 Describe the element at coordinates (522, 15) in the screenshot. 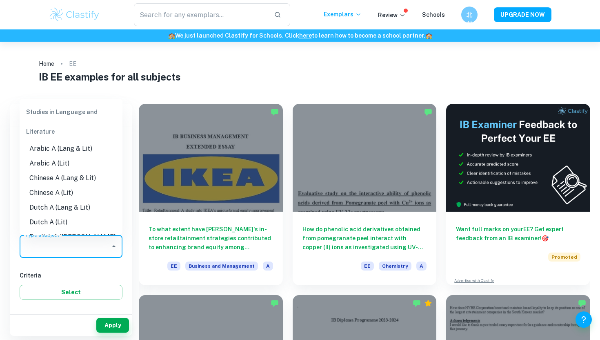

I see `button: UPGRADE NOW` at that location.